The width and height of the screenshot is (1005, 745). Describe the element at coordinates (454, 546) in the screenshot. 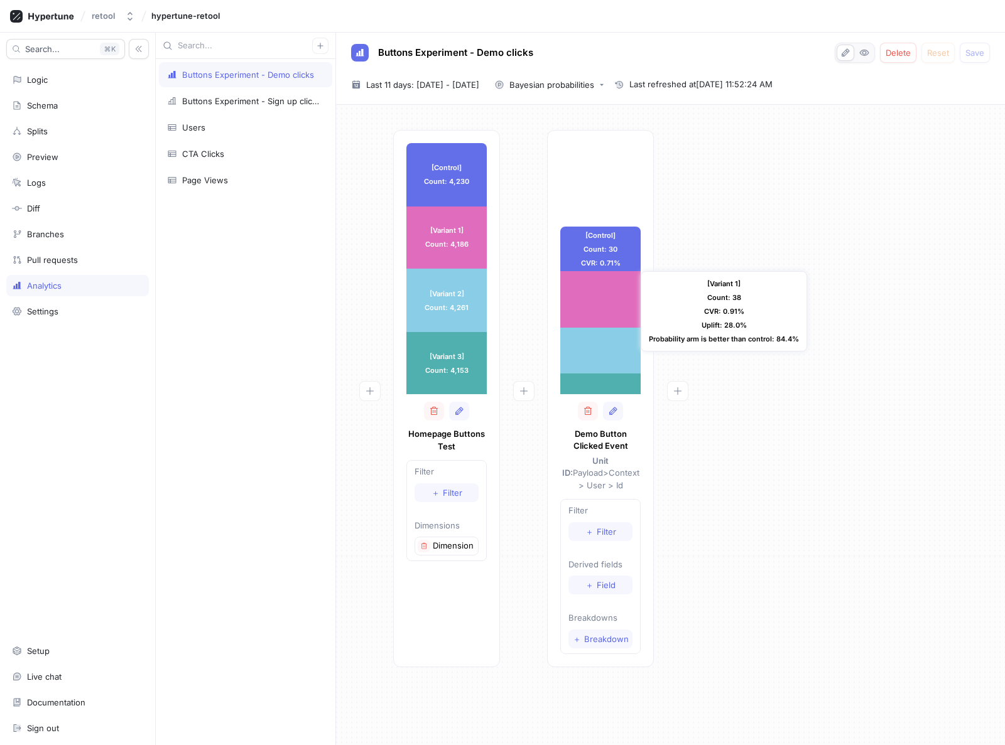

I see `p: Dimension 1` at that location.